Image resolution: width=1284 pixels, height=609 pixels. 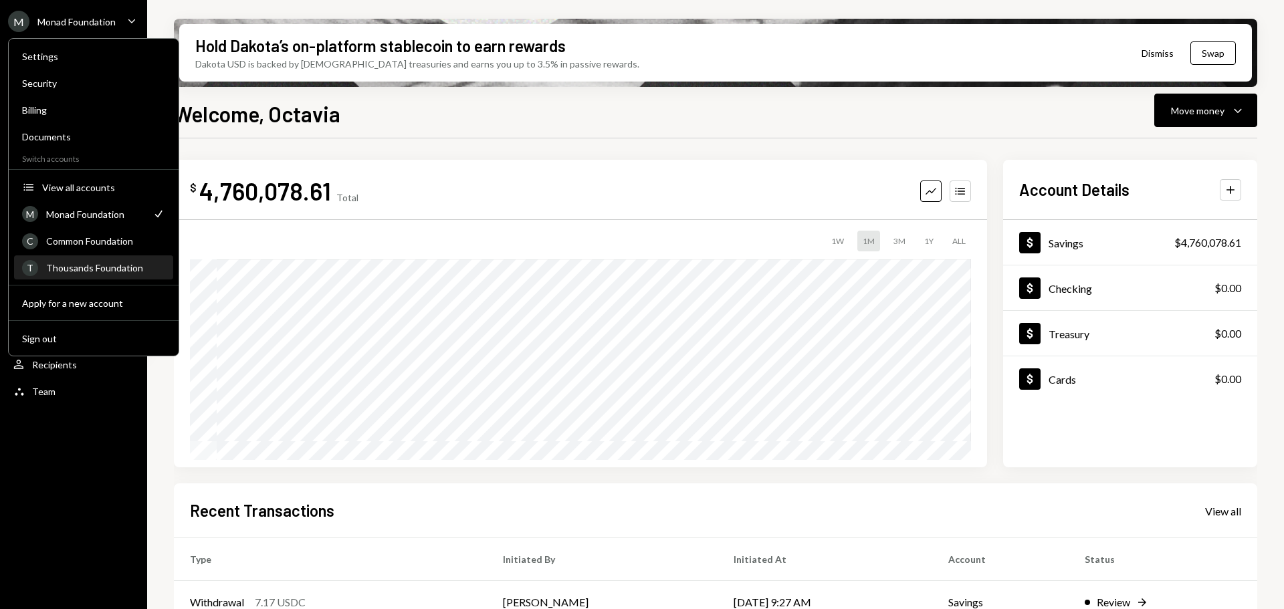 I want to click on div: Cards, so click(x=1062, y=379).